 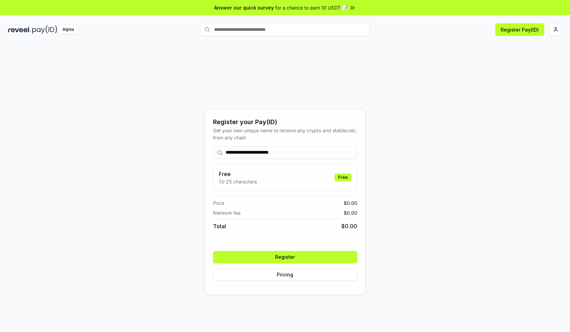 I want to click on span: Price, so click(x=219, y=203).